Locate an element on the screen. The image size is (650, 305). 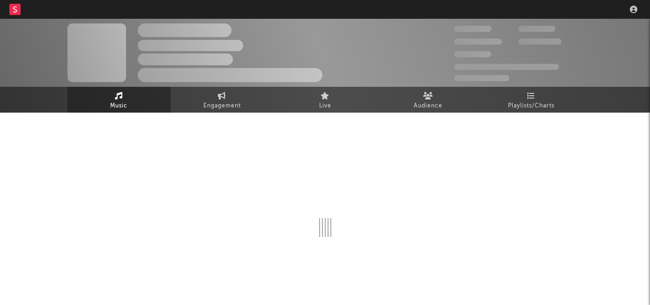
span: Playlists/Charts is located at coordinates (531, 106).